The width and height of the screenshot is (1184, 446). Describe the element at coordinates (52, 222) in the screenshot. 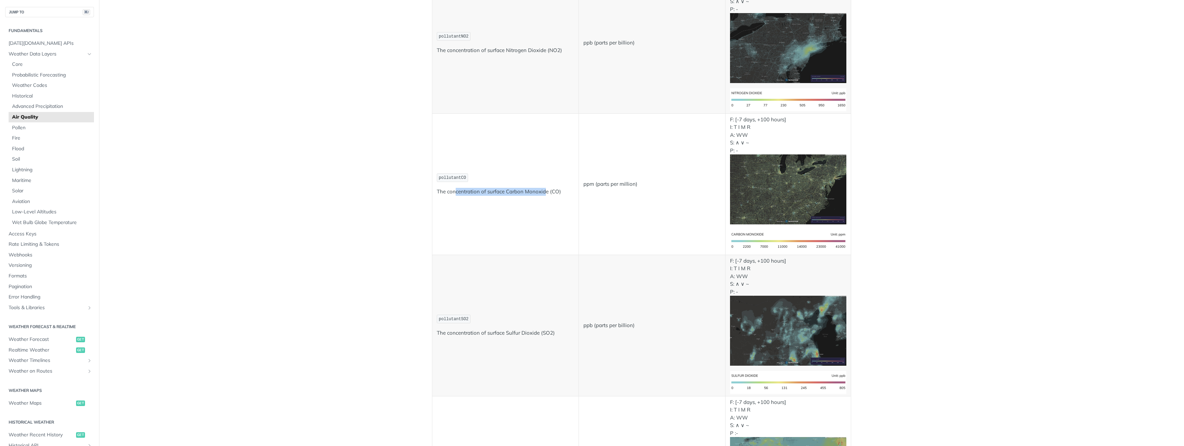

I see `span: Wet Bulb Globe Temperature` at that location.